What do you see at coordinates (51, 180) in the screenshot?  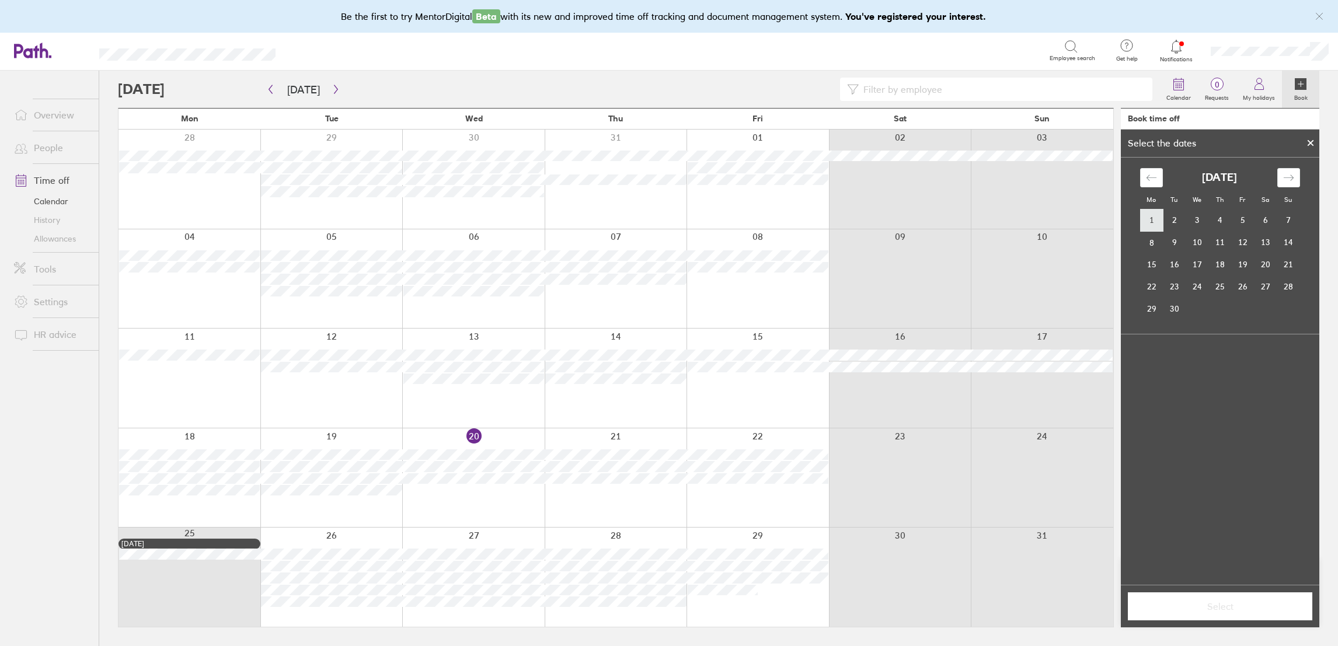 I see `a: Time off` at bounding box center [51, 180].